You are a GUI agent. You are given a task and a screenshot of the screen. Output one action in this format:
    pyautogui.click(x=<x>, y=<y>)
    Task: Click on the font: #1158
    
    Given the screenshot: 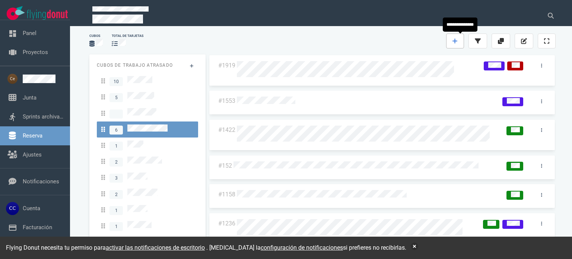 What is the action you would take?
    pyautogui.click(x=227, y=194)
    